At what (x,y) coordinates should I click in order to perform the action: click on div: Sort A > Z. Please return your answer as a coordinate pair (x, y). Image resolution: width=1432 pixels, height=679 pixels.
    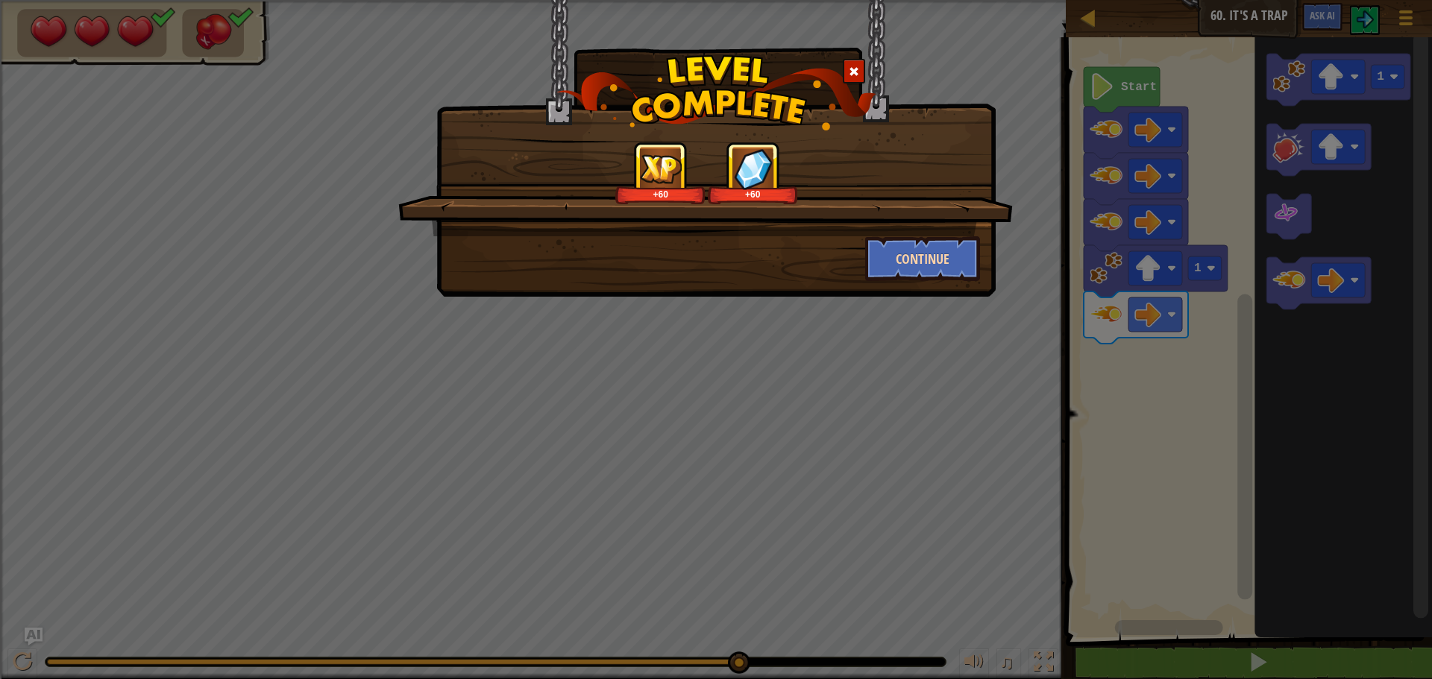
    Looking at the image, I should click on (716, 42).